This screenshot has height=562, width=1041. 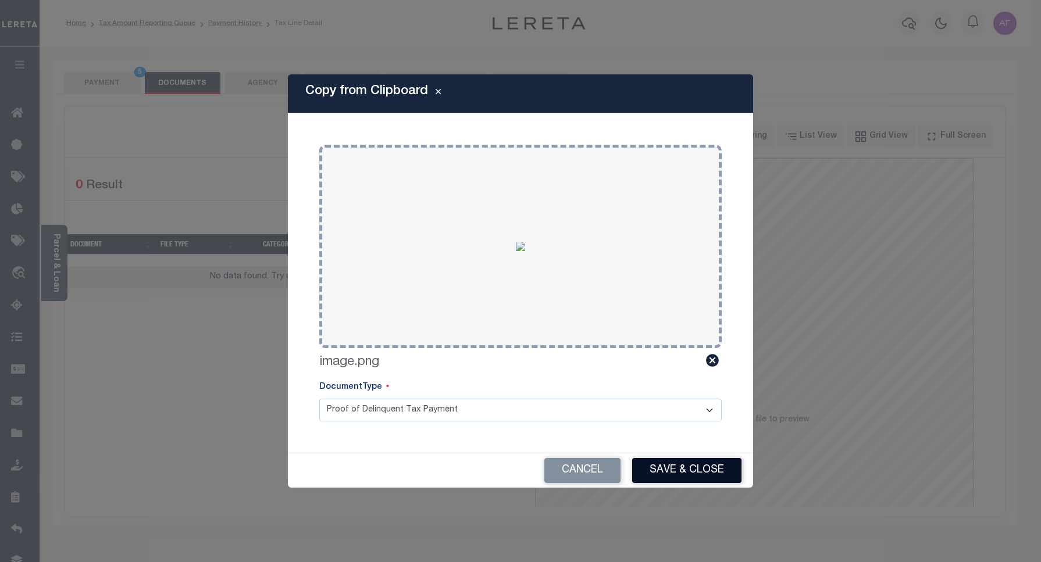 I want to click on h5: Copy from Clipboard, so click(x=366, y=91).